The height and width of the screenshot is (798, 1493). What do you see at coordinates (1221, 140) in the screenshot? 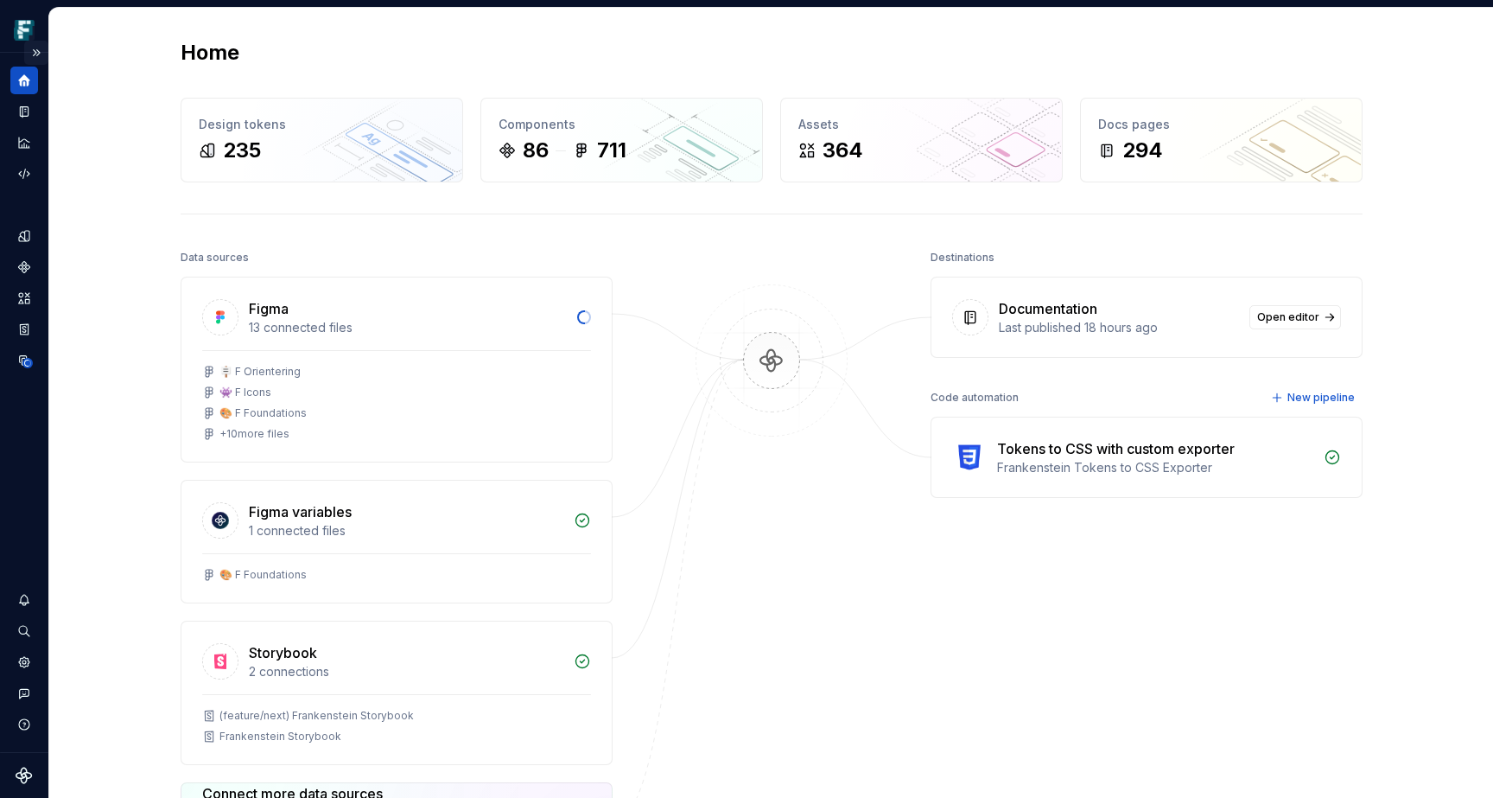
I see `a: Docs pages294` at bounding box center [1221, 140].